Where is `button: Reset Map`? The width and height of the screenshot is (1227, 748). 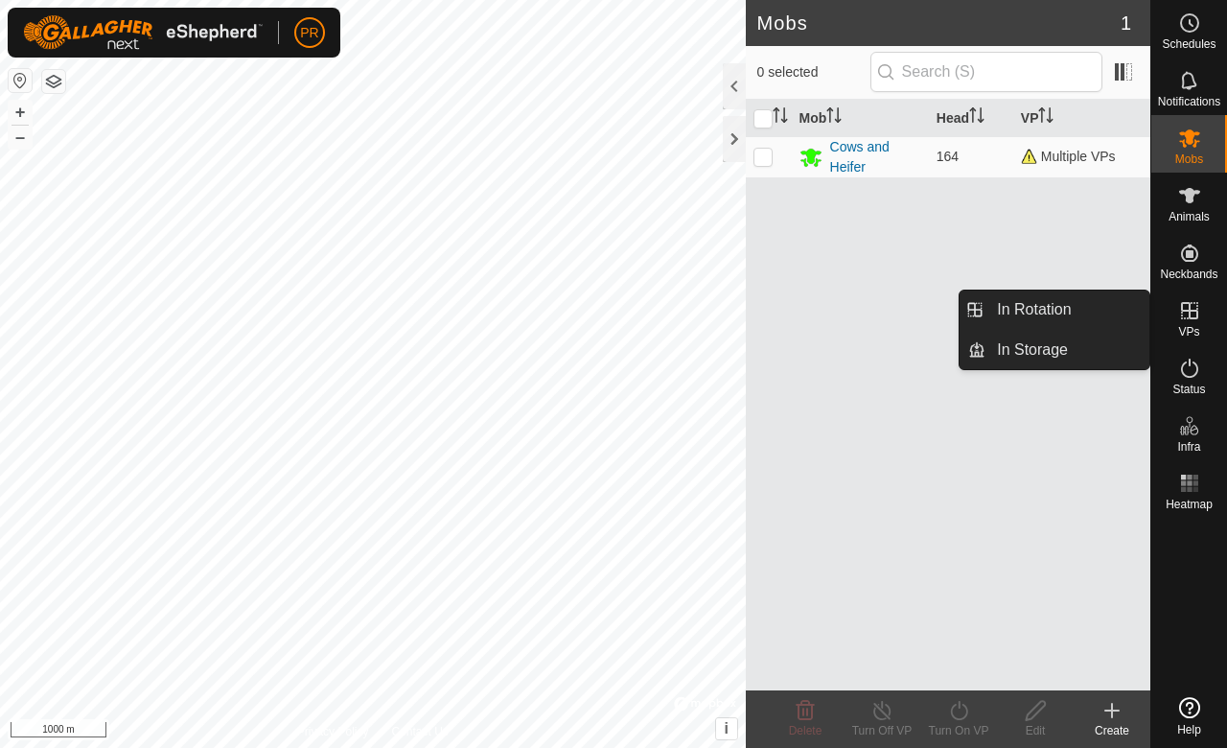
button: Reset Map is located at coordinates (20, 81).